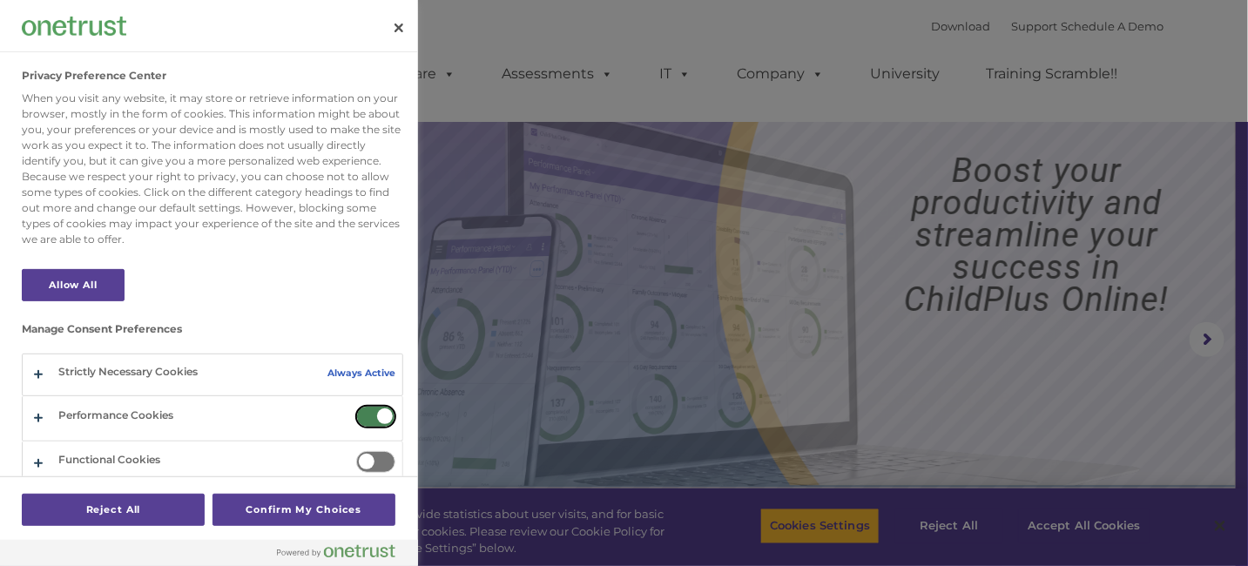  What do you see at coordinates (74, 26) in the screenshot?
I see `div: Company Logo` at bounding box center [74, 26].